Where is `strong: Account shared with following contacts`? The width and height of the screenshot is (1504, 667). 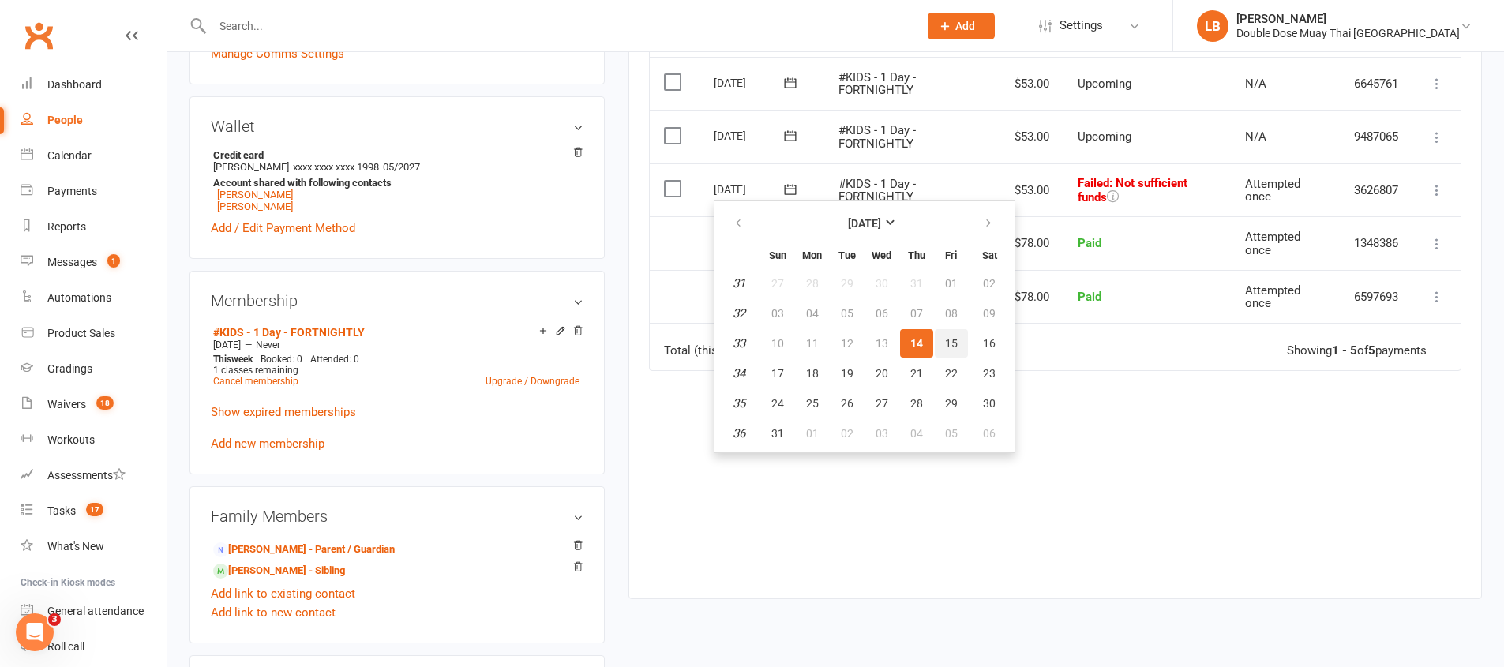 strong: Account shared with following contacts is located at coordinates (394, 182).